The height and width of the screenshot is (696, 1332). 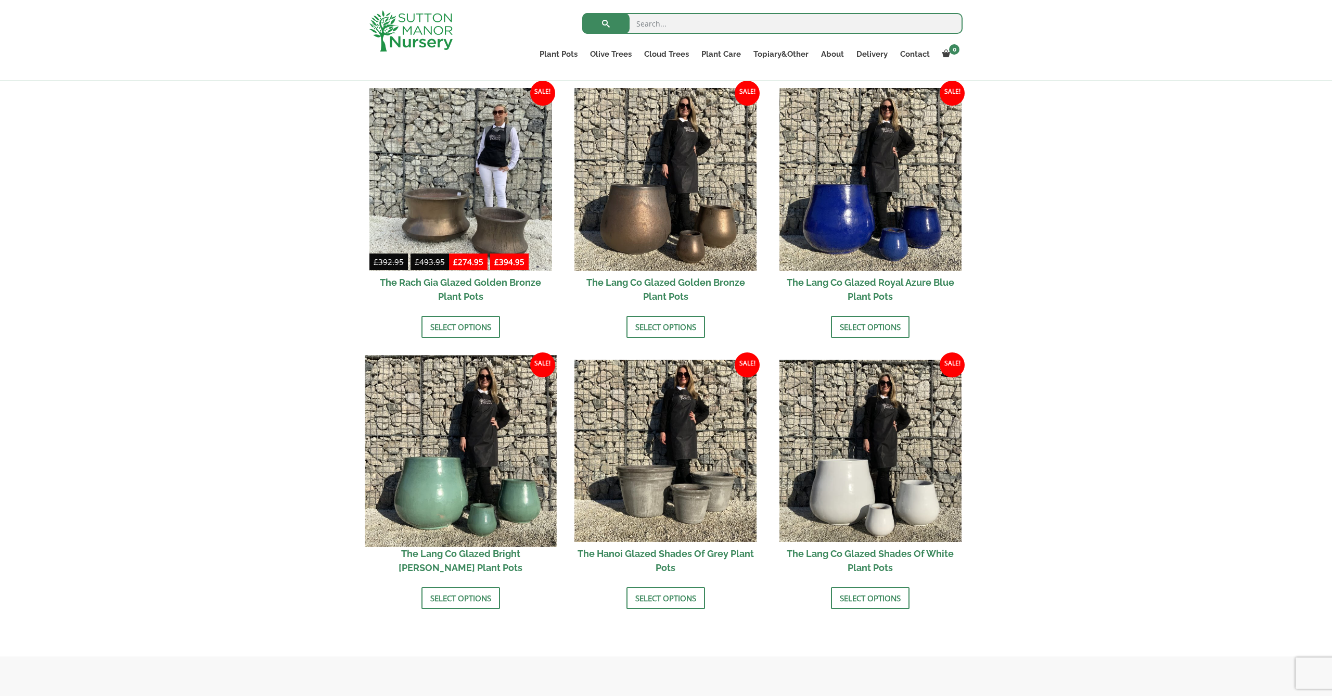 I want to click on a: Select options for “The Lang Co Glazed Royal Azure Blue Plant Pots”, so click(x=870, y=327).